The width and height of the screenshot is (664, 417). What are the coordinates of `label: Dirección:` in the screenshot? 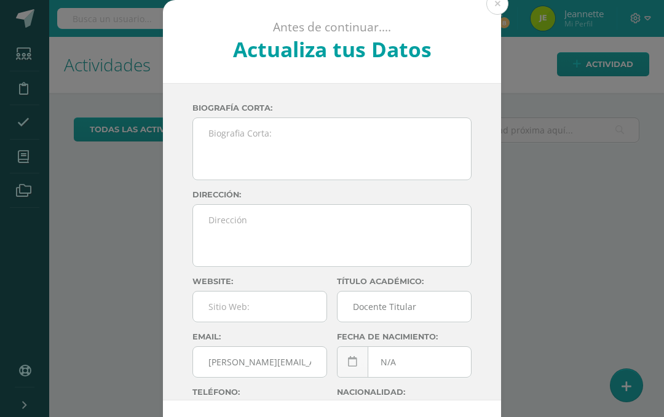 It's located at (332, 194).